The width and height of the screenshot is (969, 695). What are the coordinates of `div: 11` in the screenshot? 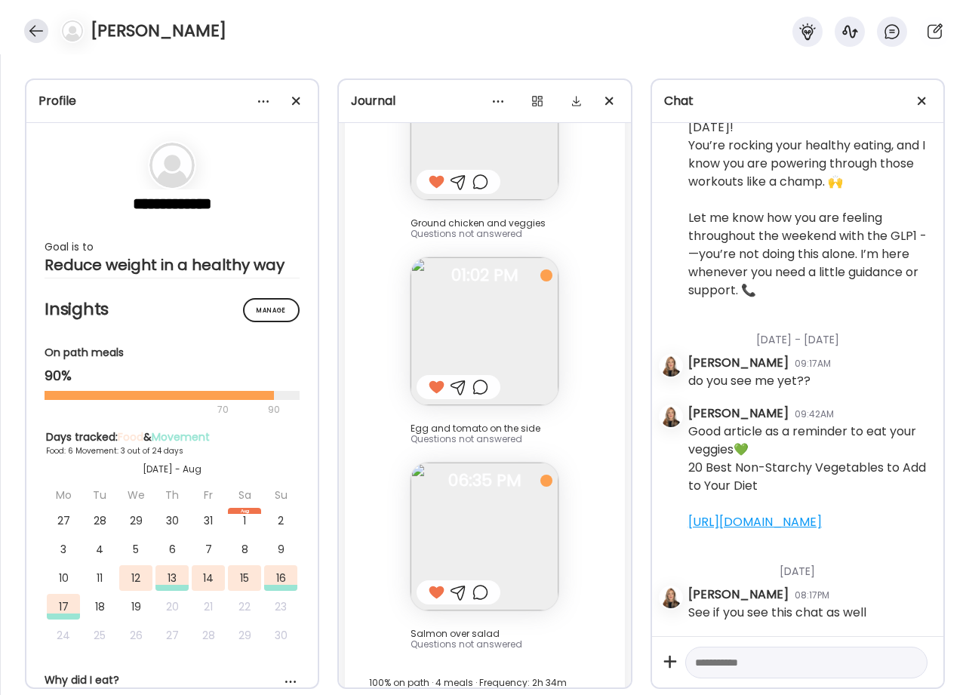 It's located at (100, 578).